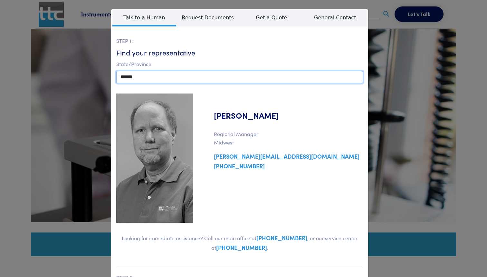 The height and width of the screenshot is (277, 487). What do you see at coordinates (239, 242) in the screenshot?
I see `p: Looking for immediate assistance? Call our main office at , or our service center at .` at bounding box center [239, 242].